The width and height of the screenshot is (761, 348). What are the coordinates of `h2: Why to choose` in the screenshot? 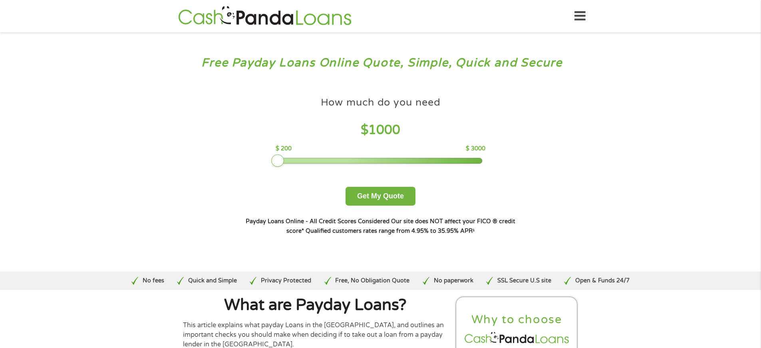 It's located at (517, 319).